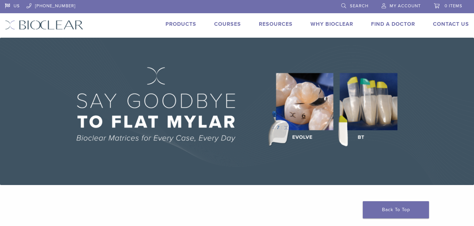 The width and height of the screenshot is (474, 226). Describe the element at coordinates (331, 24) in the screenshot. I see `a: Why Bioclear` at that location.